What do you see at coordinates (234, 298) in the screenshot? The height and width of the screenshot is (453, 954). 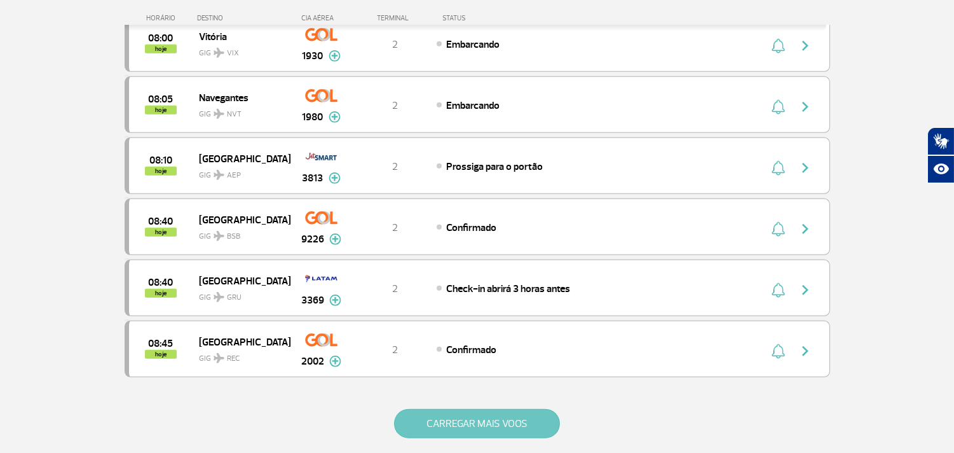 I see `span: GRU` at bounding box center [234, 298].